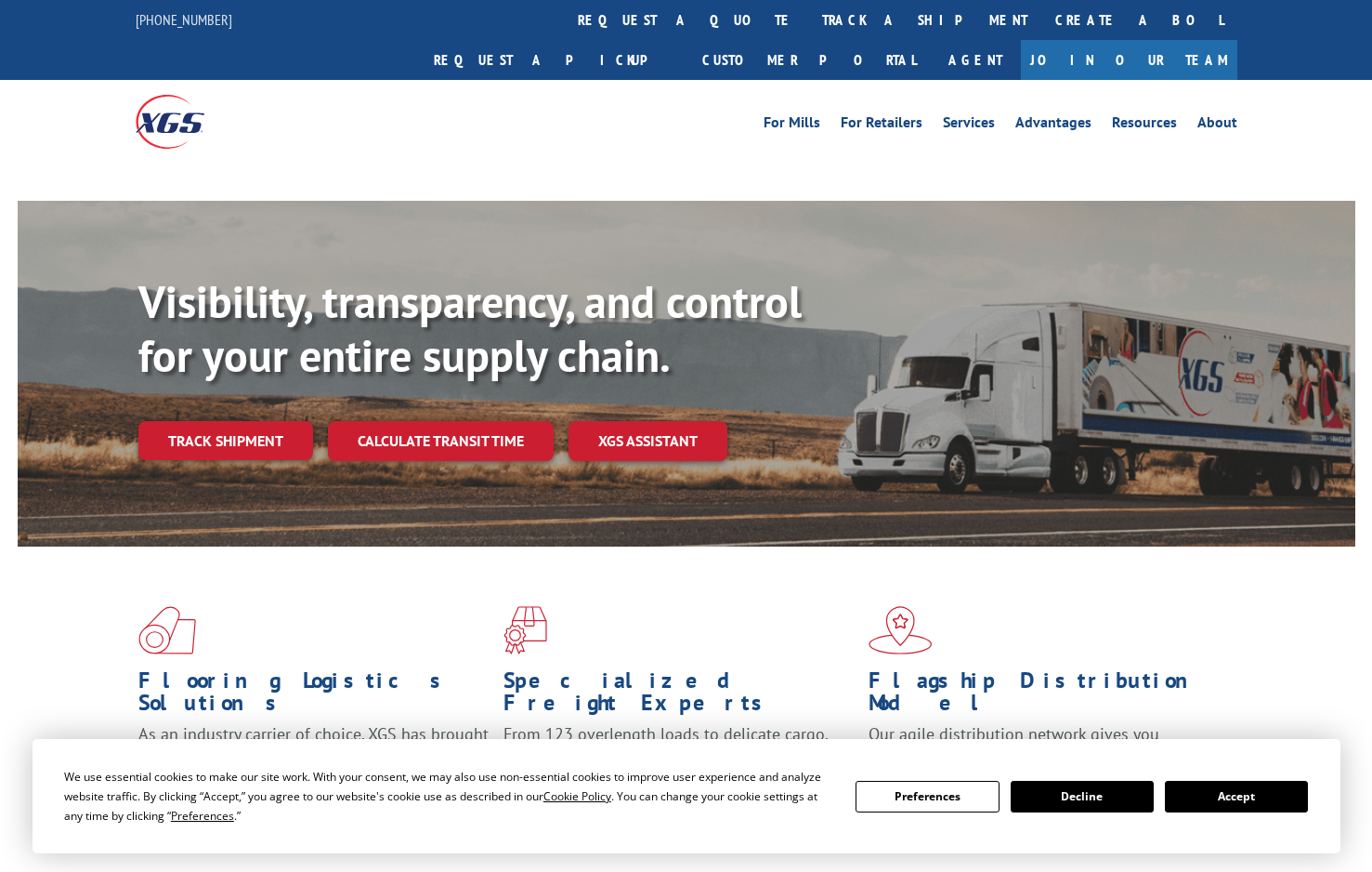 This screenshot has height=872, width=1372. What do you see at coordinates (525, 630) in the screenshot?
I see `img: xgs-icon-focused-on-flooring-red` at bounding box center [525, 630].